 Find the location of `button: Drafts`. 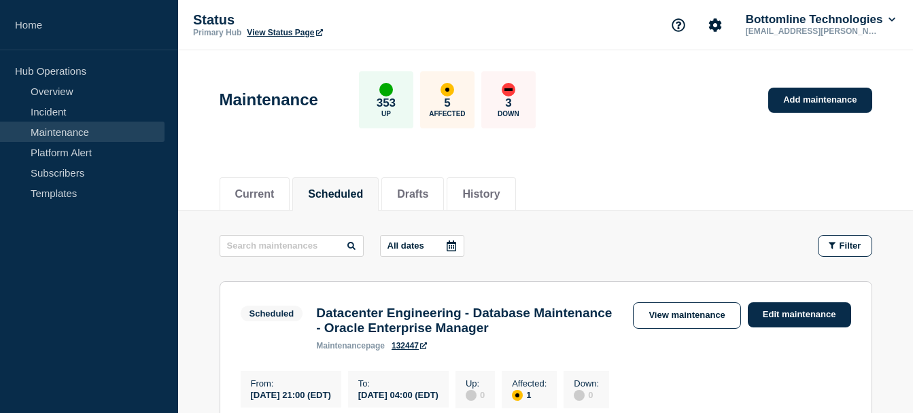

button: Drafts is located at coordinates (413, 194).